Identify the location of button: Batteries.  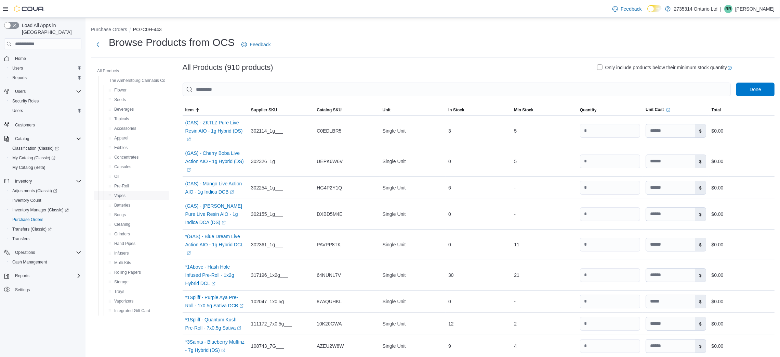
(119, 205).